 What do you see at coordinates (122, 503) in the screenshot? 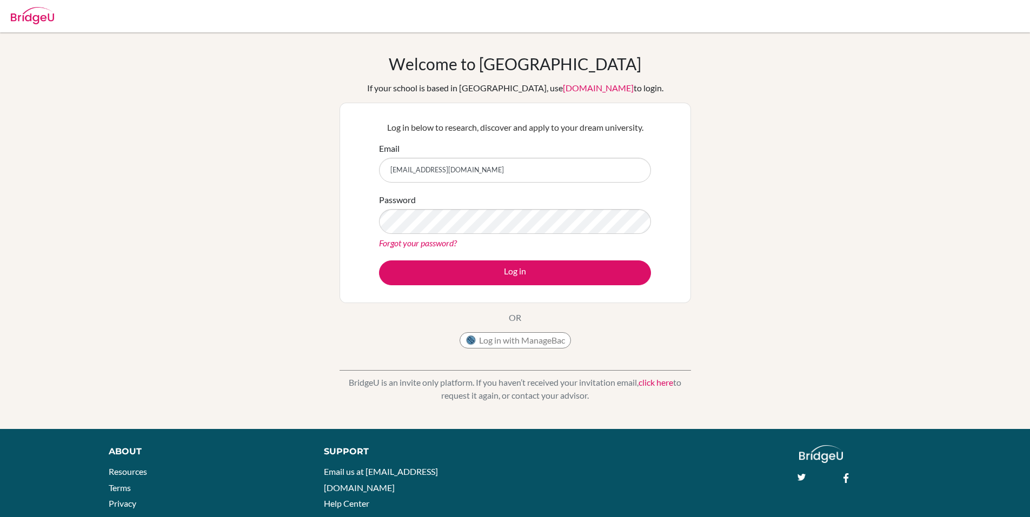
I see `a: Privacy` at bounding box center [122, 503].